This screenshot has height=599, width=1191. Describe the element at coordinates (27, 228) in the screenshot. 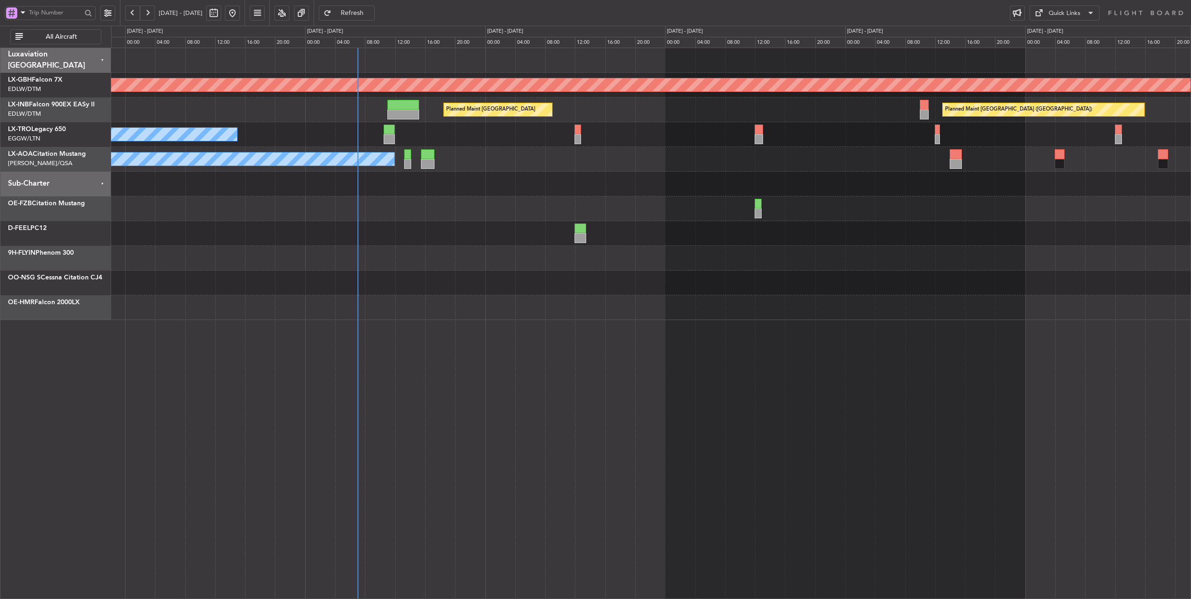

I see `a: D-FEELPC12` at that location.